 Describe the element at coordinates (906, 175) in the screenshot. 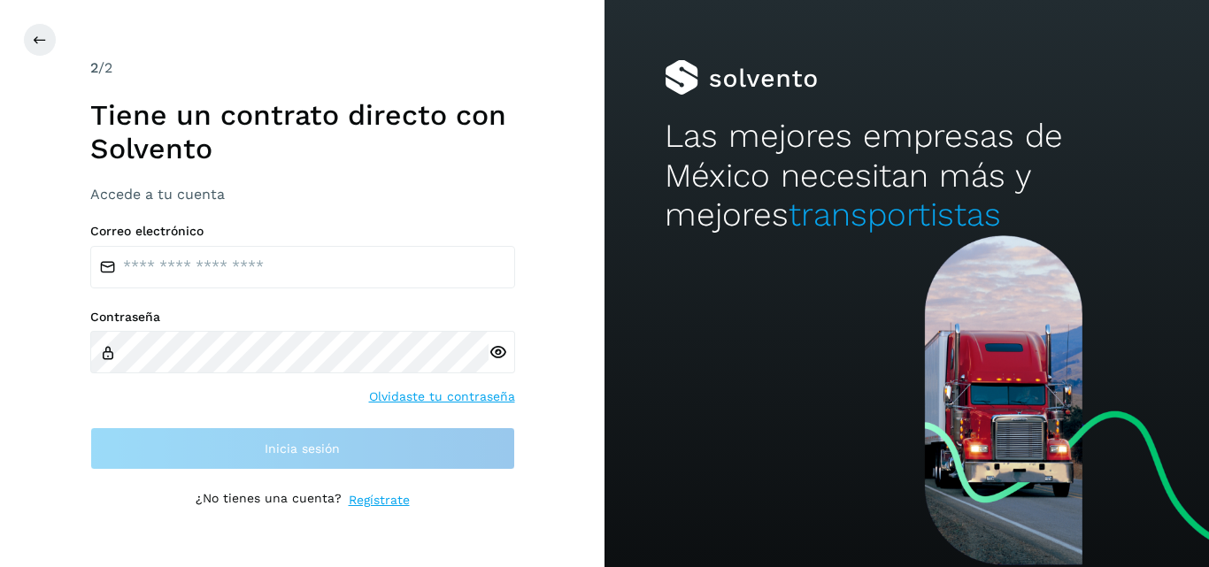

I see `h2: Las mejores empresas de México necesitan más y mejores` at that location.